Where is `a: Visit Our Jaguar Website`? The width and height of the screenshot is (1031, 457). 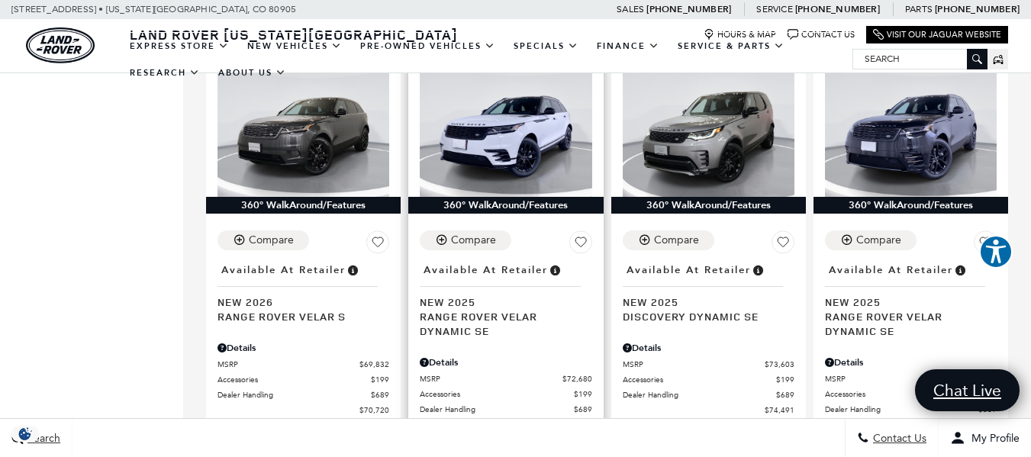
a: Visit Our Jaguar Website is located at coordinates (937, 34).